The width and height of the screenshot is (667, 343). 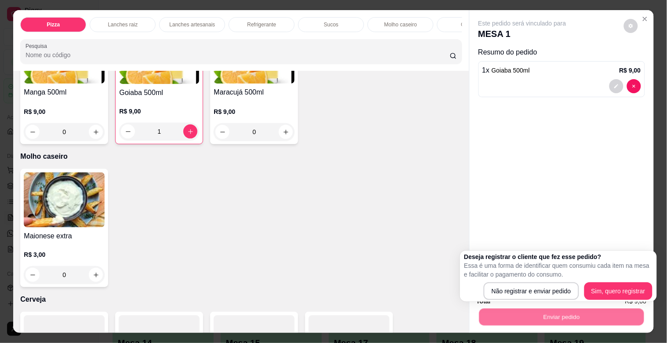 What do you see at coordinates (561, 316) in the screenshot?
I see `button: Enviar pedido` at bounding box center [561, 316].